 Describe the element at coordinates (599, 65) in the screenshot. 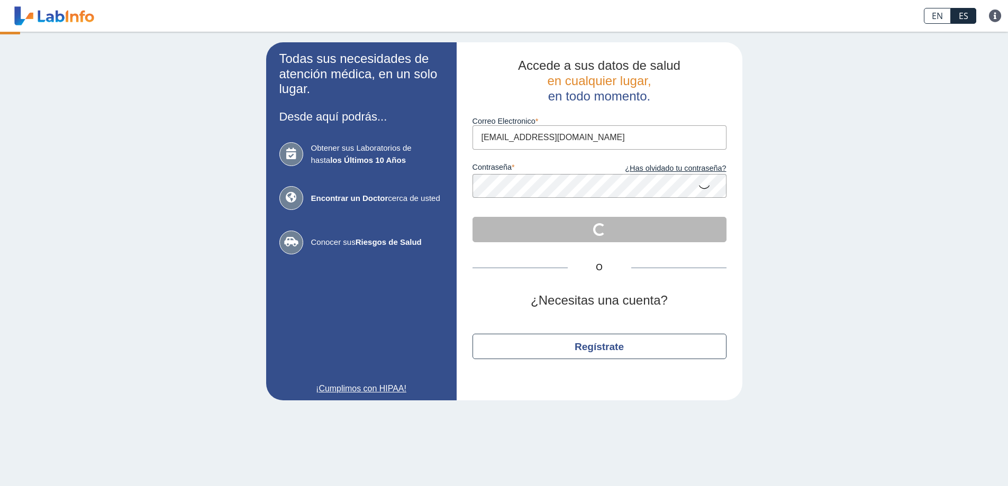

I see `span: Accede a sus datos de salud` at that location.